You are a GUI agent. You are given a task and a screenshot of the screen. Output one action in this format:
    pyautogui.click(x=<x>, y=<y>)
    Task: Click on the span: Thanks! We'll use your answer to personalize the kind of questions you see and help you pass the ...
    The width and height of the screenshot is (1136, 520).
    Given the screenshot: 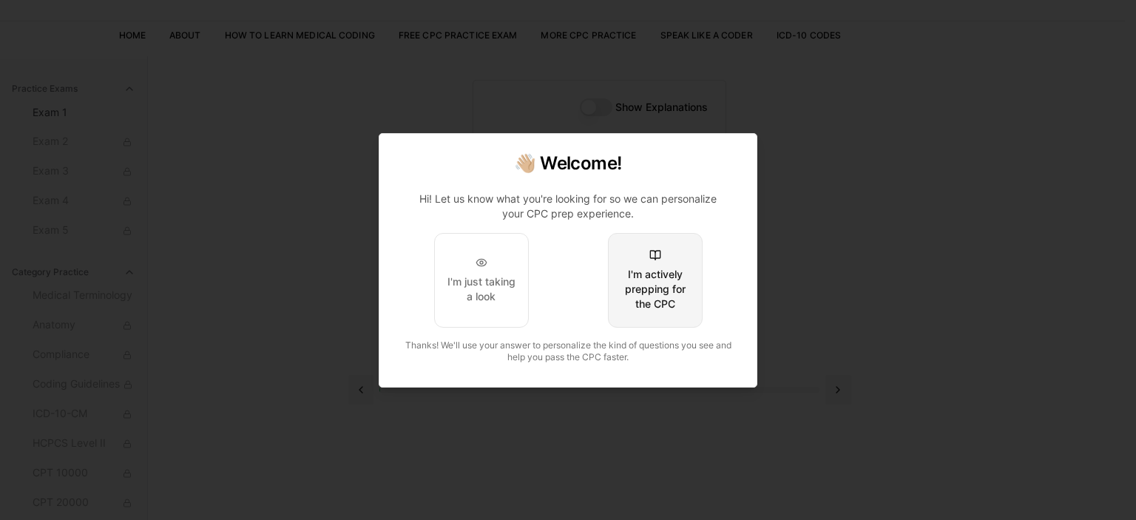 What is the action you would take?
    pyautogui.click(x=568, y=350)
    